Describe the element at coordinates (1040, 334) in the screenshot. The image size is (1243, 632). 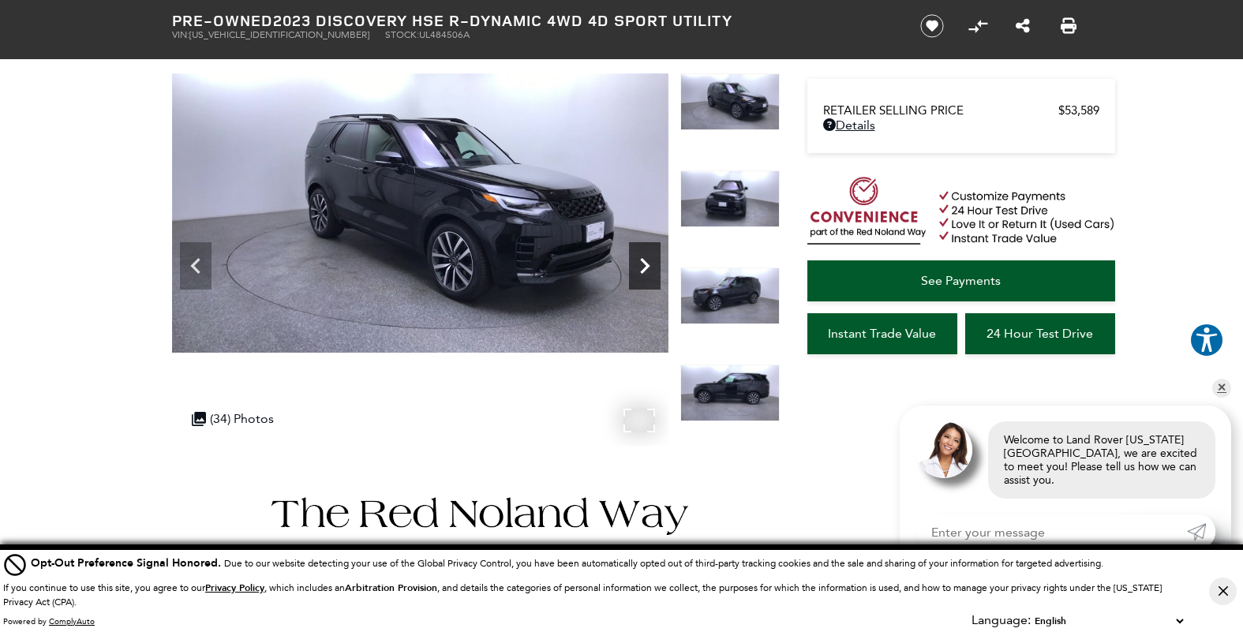
I see `a: 24 Hour Test Drive` at that location.